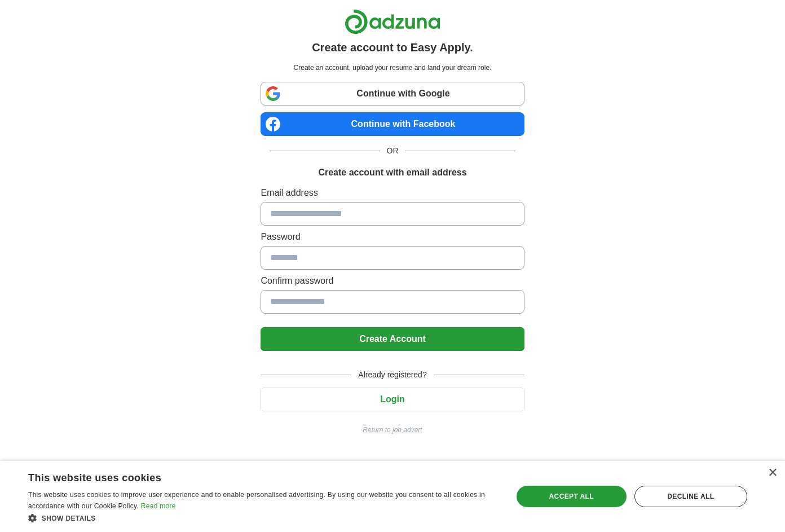 Image resolution: width=785 pixels, height=532 pixels. What do you see at coordinates (69, 518) in the screenshot?
I see `span: Show details` at bounding box center [69, 518].